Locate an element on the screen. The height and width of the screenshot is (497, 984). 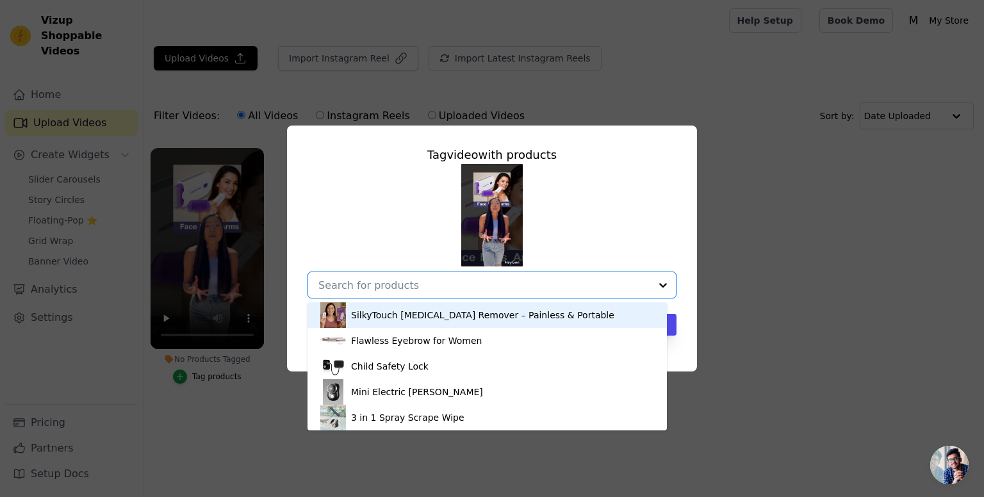
div: 3 in 1 Spray Scrape Wipe is located at coordinates (407, 417).